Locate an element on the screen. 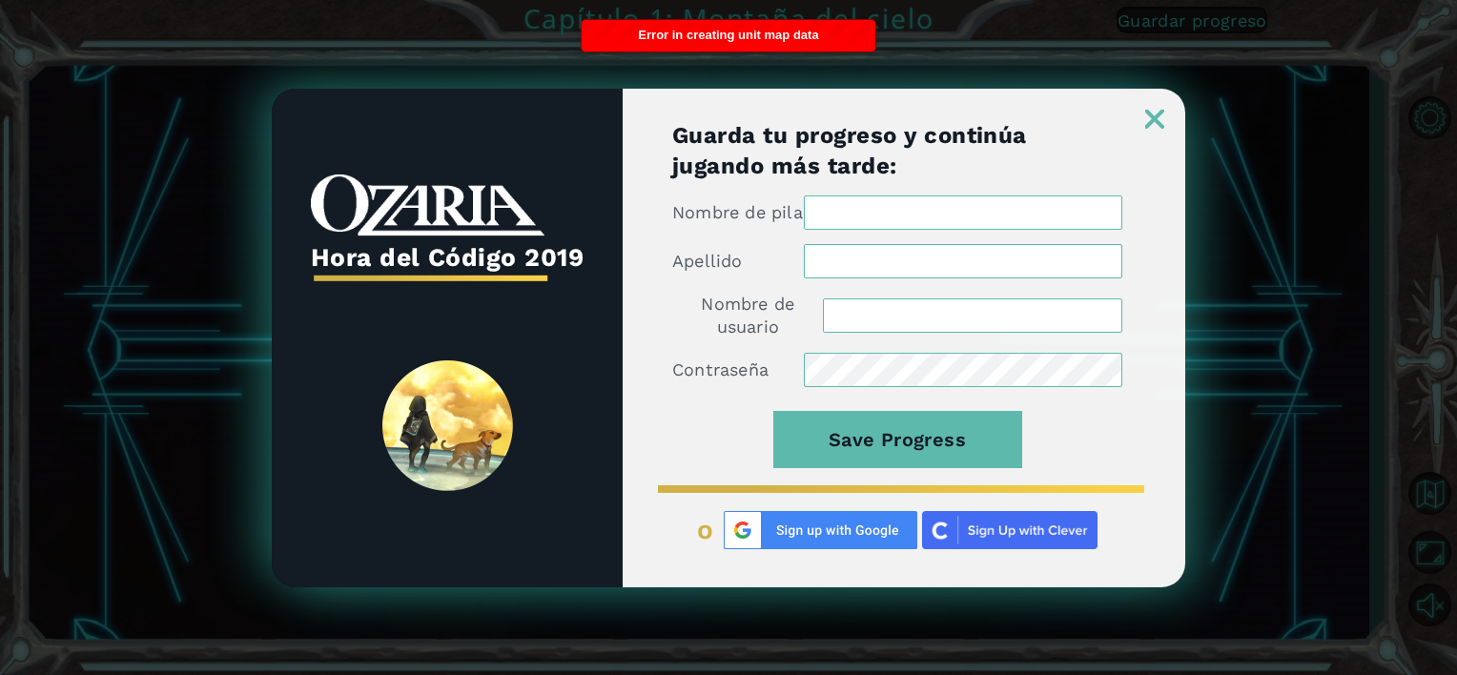 This screenshot has width=1457, height=675. label: Apellido is located at coordinates (707, 261).